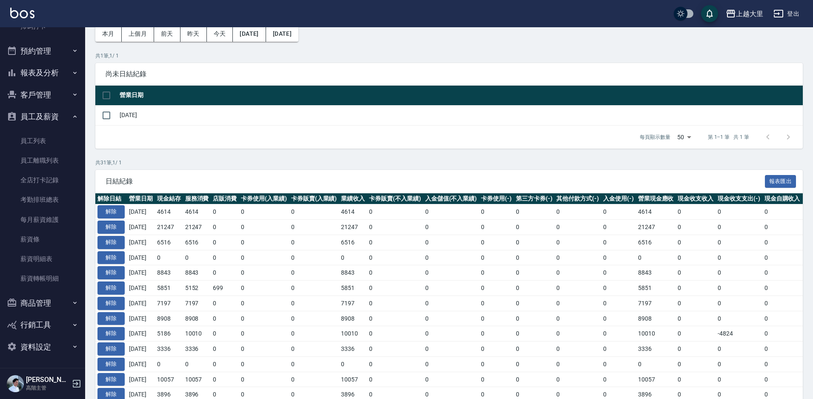  I want to click on th: 其他付款方式(-), so click(577, 199).